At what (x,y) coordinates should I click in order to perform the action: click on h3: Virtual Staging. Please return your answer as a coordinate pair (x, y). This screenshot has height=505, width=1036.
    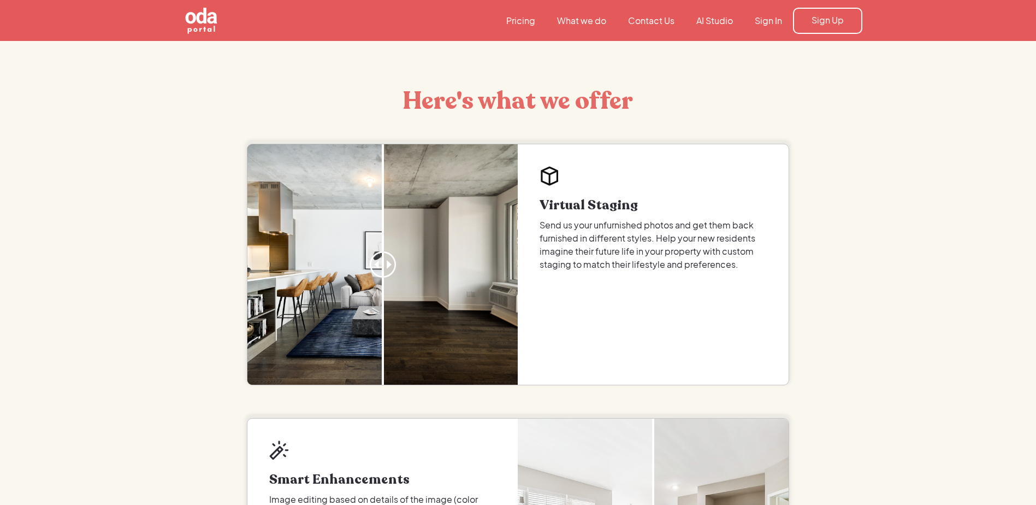
    Looking at the image, I should click on (653, 205).